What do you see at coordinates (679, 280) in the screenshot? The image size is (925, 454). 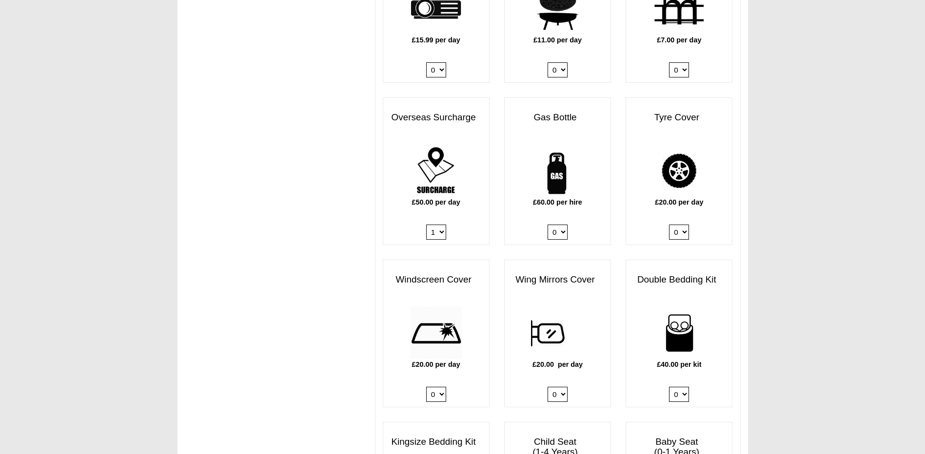 I see `h3: Double Bedding Kit` at bounding box center [679, 280].